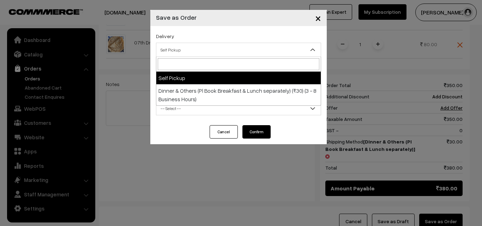 The height and width of the screenshot is (226, 482). Describe the element at coordinates (257, 132) in the screenshot. I see `button: Confirm` at that location.